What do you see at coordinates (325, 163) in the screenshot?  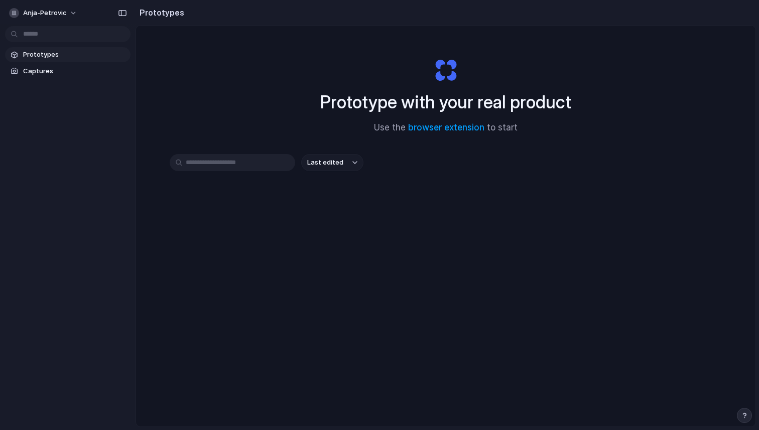 I see `span: Last edited` at bounding box center [325, 163].